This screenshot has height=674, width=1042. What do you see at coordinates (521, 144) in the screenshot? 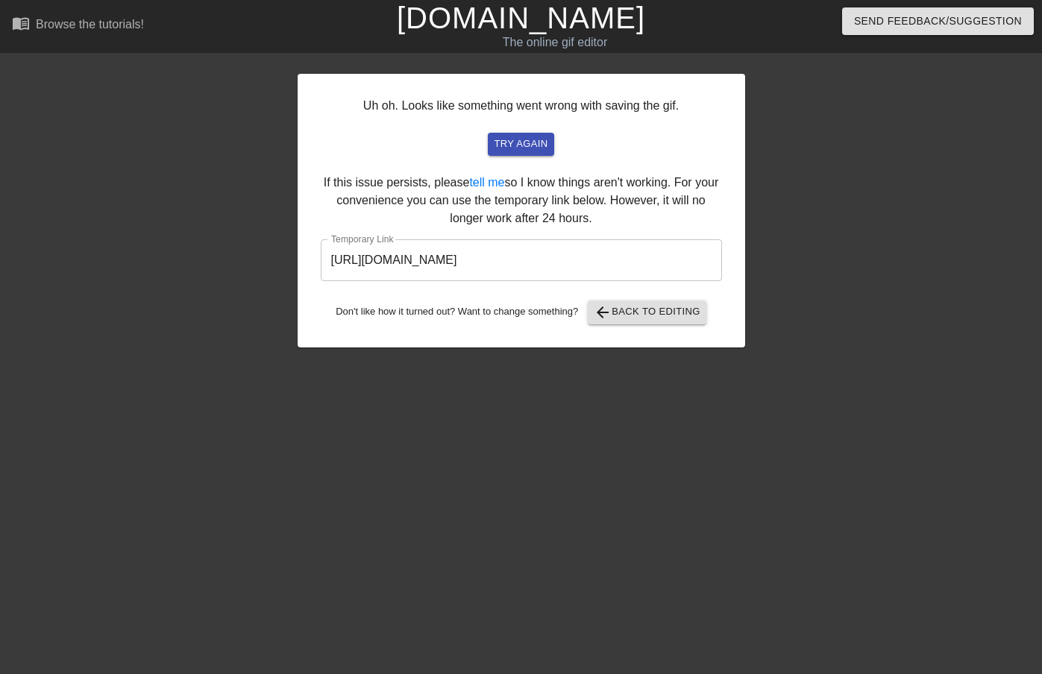
I see `span: try again` at bounding box center [521, 144].